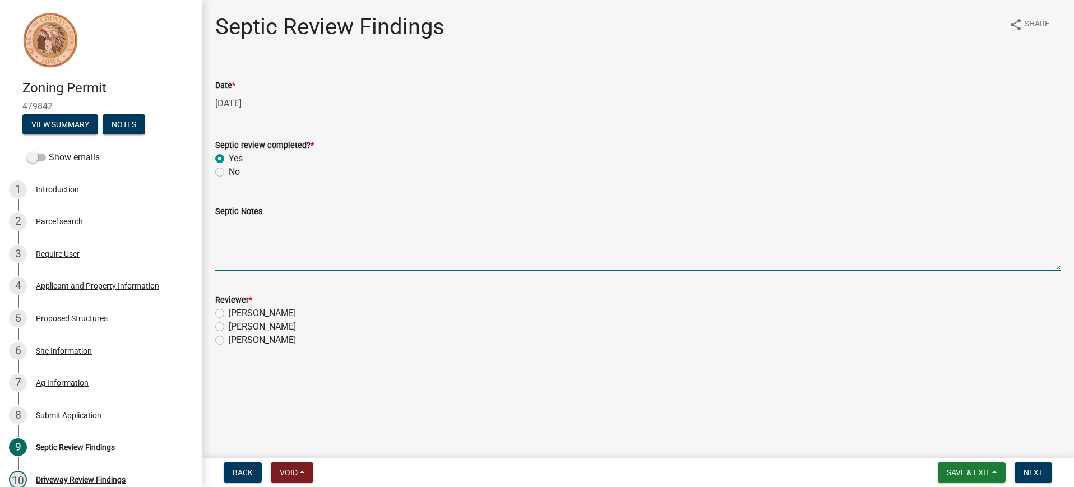 This screenshot has width=1074, height=487. What do you see at coordinates (234, 172) in the screenshot?
I see `label: No` at bounding box center [234, 172].